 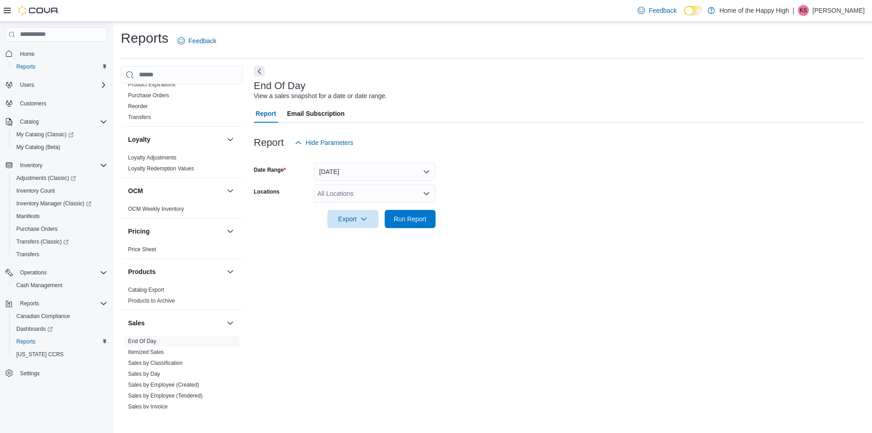 What do you see at coordinates (156, 209) in the screenshot?
I see `a: OCM Weekly Inventory` at bounding box center [156, 209].